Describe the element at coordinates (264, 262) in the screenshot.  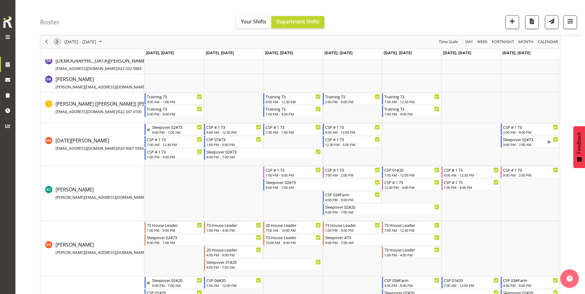
I see `div: Sleepover 01#20` at that location.